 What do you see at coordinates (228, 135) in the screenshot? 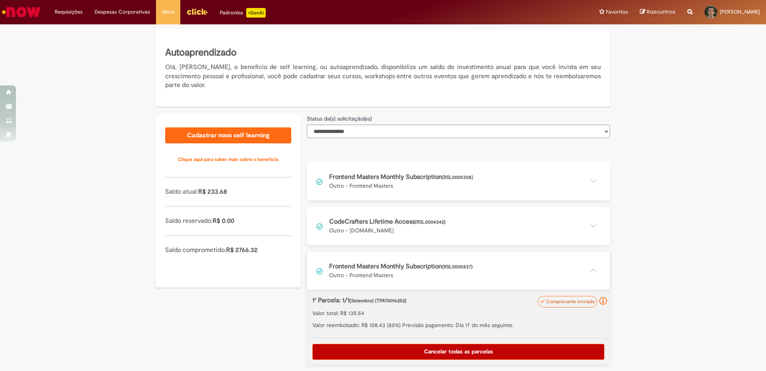
I see `a: Cadastrar novo self learning` at bounding box center [228, 135].